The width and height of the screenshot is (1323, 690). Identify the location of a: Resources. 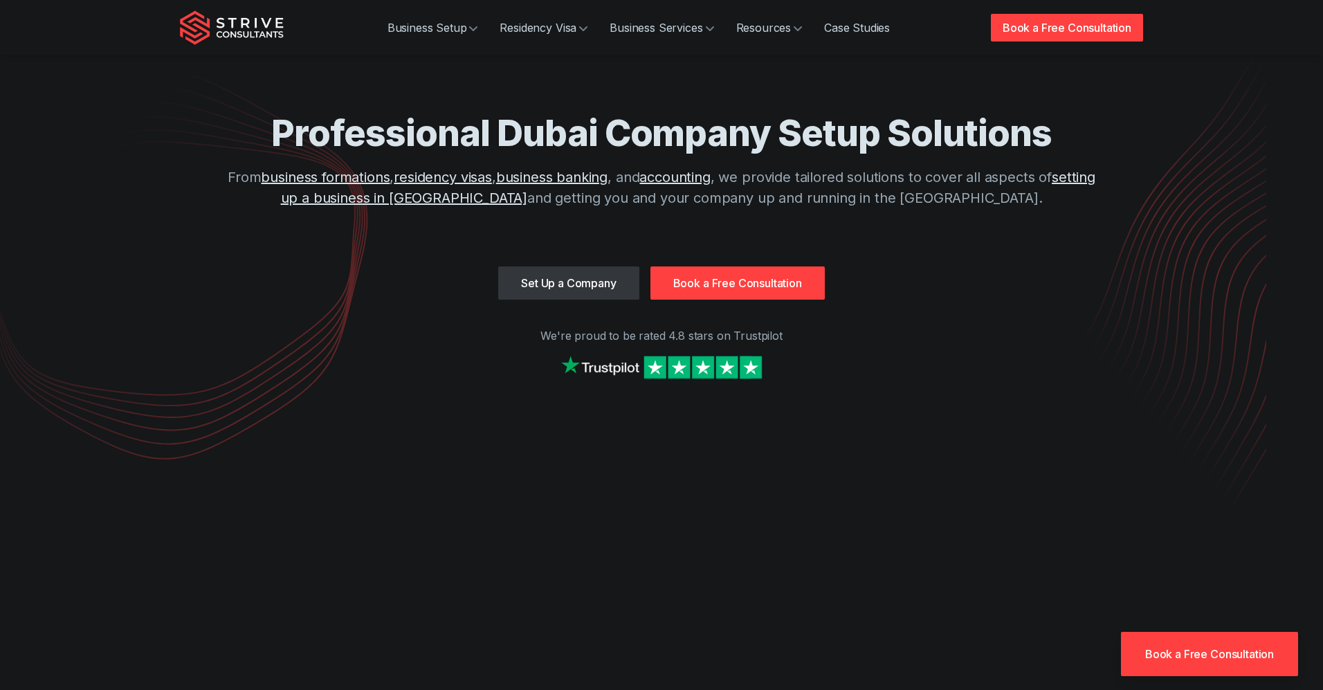
(770, 28).